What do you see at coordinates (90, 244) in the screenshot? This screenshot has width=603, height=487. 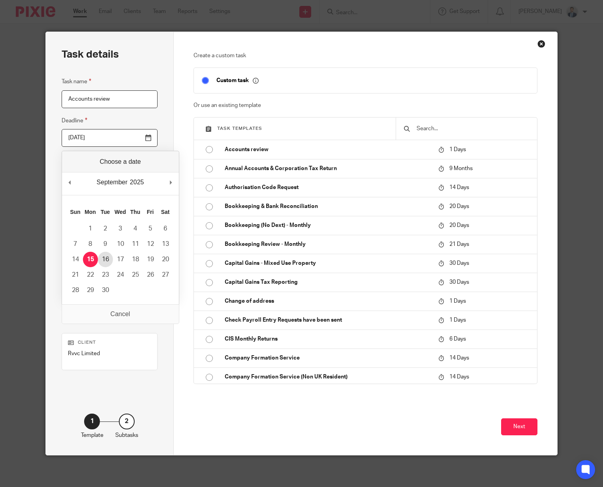 I see `button: 8` at bounding box center [90, 244].